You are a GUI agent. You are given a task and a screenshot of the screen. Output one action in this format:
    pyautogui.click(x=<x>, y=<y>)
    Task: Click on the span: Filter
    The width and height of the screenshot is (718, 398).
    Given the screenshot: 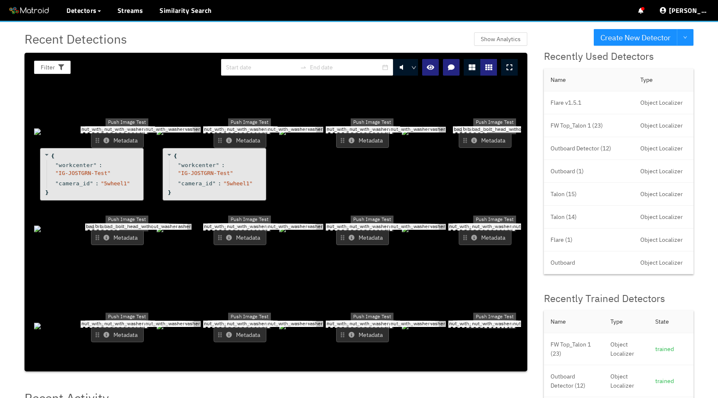 What is the action you would take?
    pyautogui.click(x=48, y=67)
    